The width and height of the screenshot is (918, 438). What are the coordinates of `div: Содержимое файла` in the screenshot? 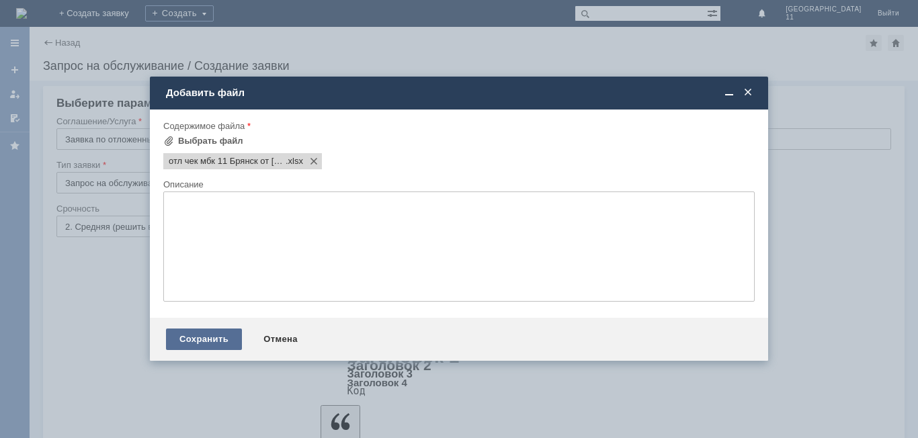 It's located at (458, 126).